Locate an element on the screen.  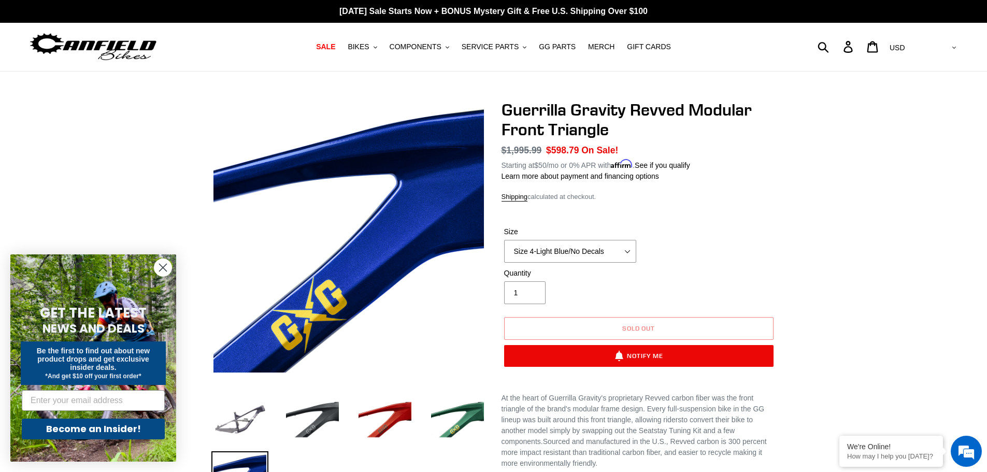
textarea: Type your message and hit 'Enter' is located at coordinates (101, 301).